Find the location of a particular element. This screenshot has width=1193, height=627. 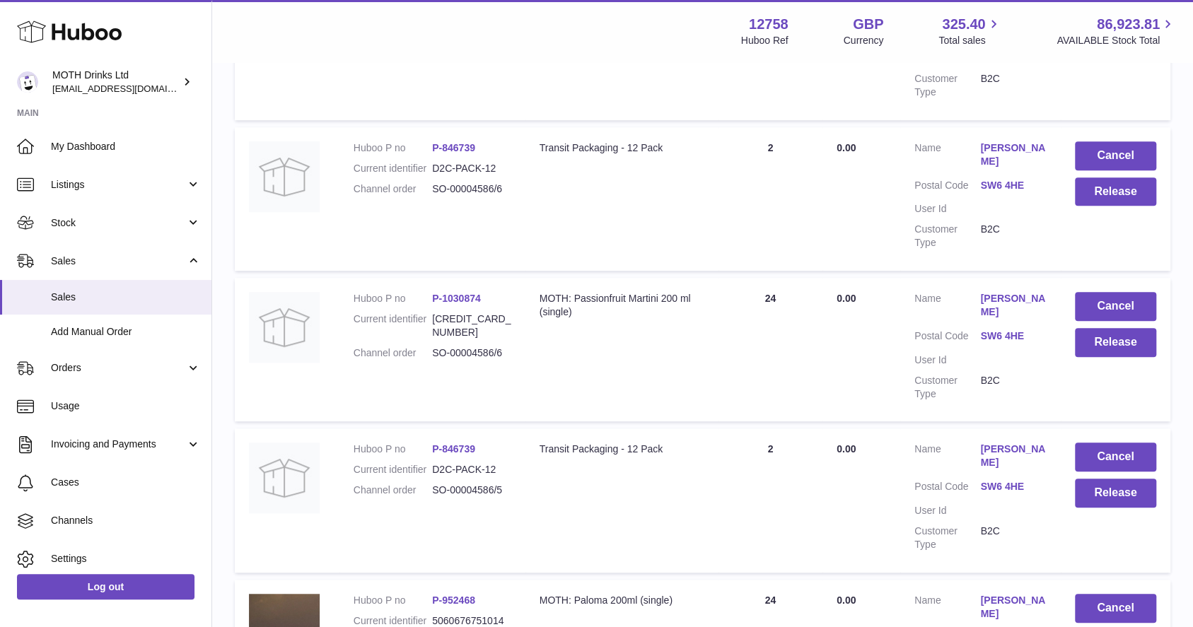

td: 24 is located at coordinates (770, 349).